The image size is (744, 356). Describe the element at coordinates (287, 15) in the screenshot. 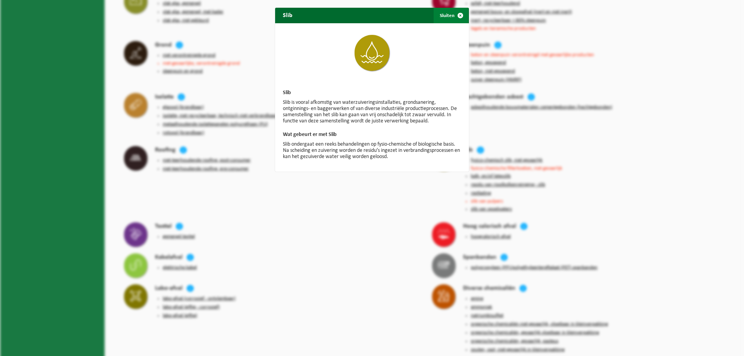

I see `h2: Slib` at that location.